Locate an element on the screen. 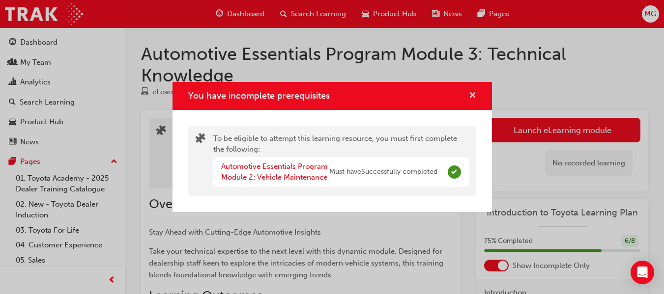  div: Open Intercom Messenger is located at coordinates (642, 273).